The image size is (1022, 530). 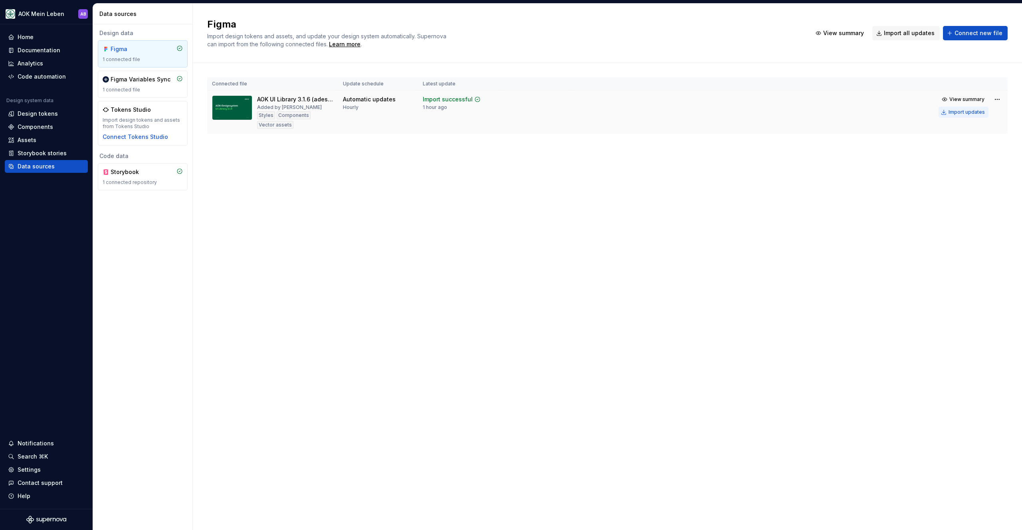 What do you see at coordinates (275, 125) in the screenshot?
I see `div: Vector assets` at bounding box center [275, 125].